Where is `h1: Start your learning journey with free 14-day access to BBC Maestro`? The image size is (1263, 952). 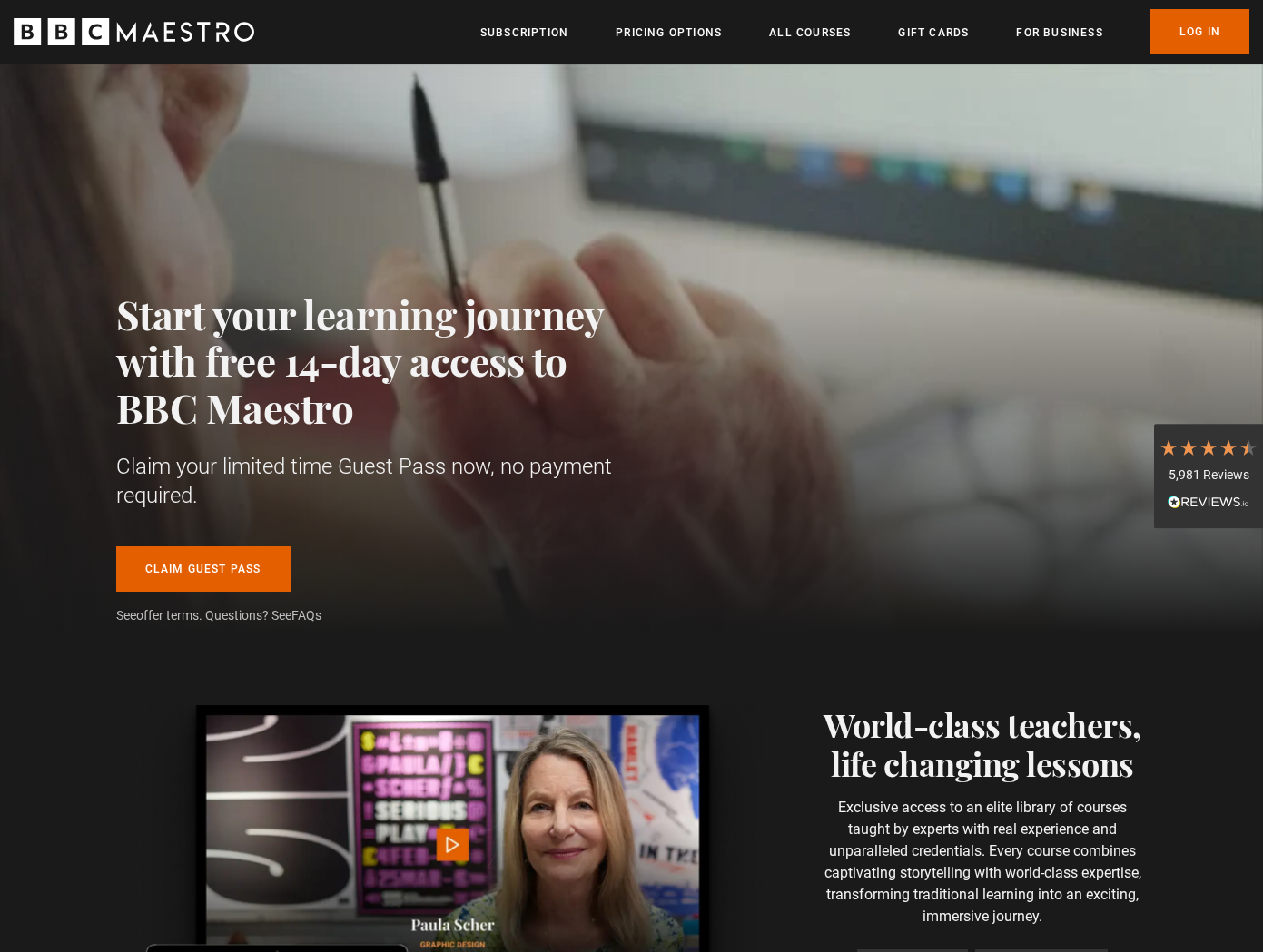
h1: Start your learning journey with free 14-day access to BBC Maestro is located at coordinates (384, 360).